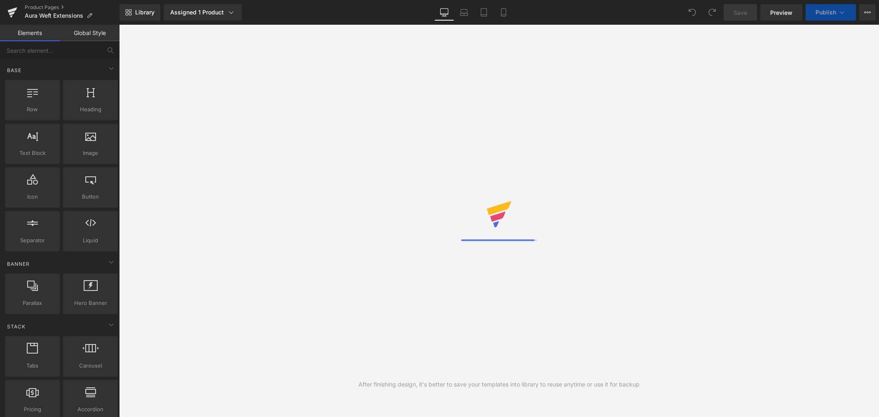  Describe the element at coordinates (140, 12) in the screenshot. I see `a: New Library` at that location.